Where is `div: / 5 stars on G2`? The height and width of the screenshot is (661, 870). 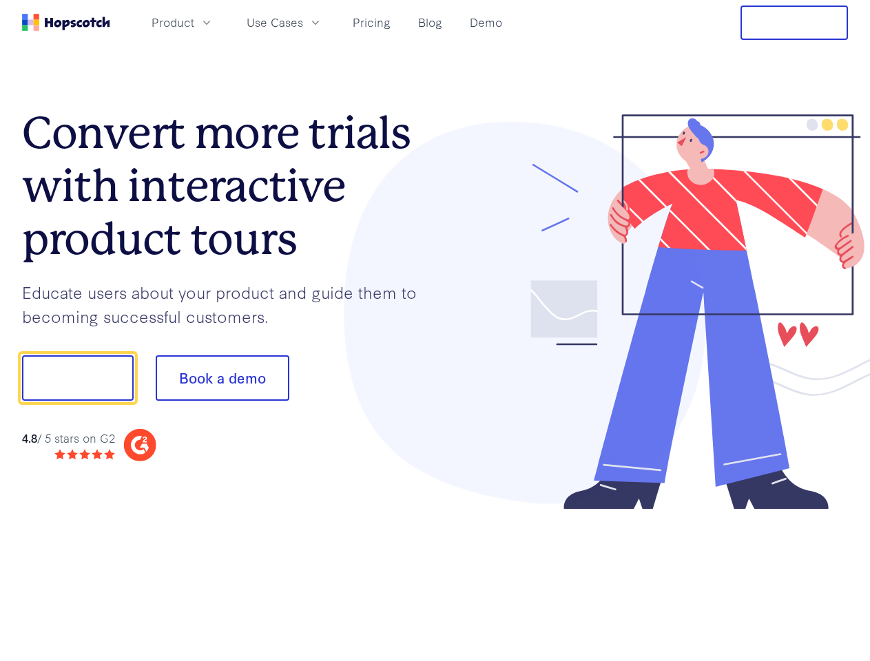 div: / 5 stars on G2 is located at coordinates (68, 438).